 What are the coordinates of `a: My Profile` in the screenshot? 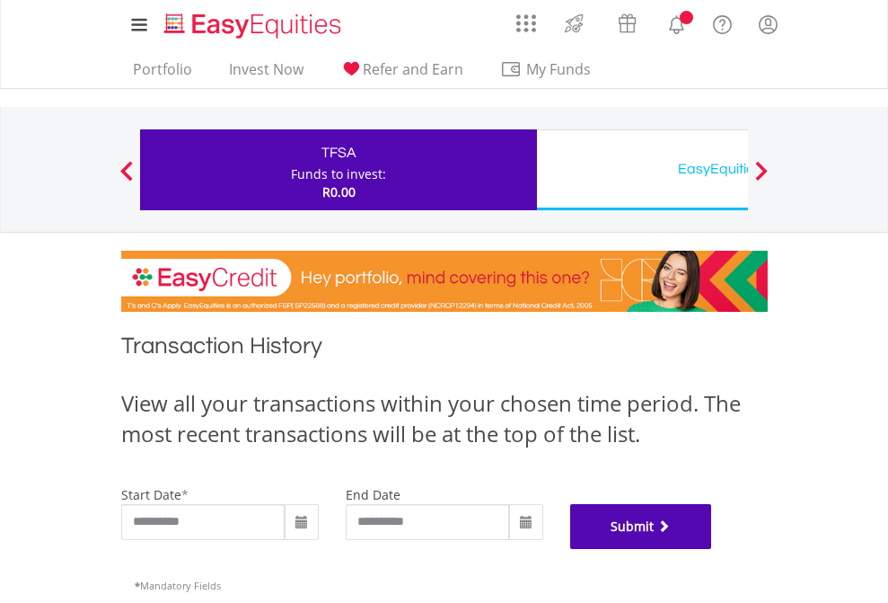 It's located at (768, 24).